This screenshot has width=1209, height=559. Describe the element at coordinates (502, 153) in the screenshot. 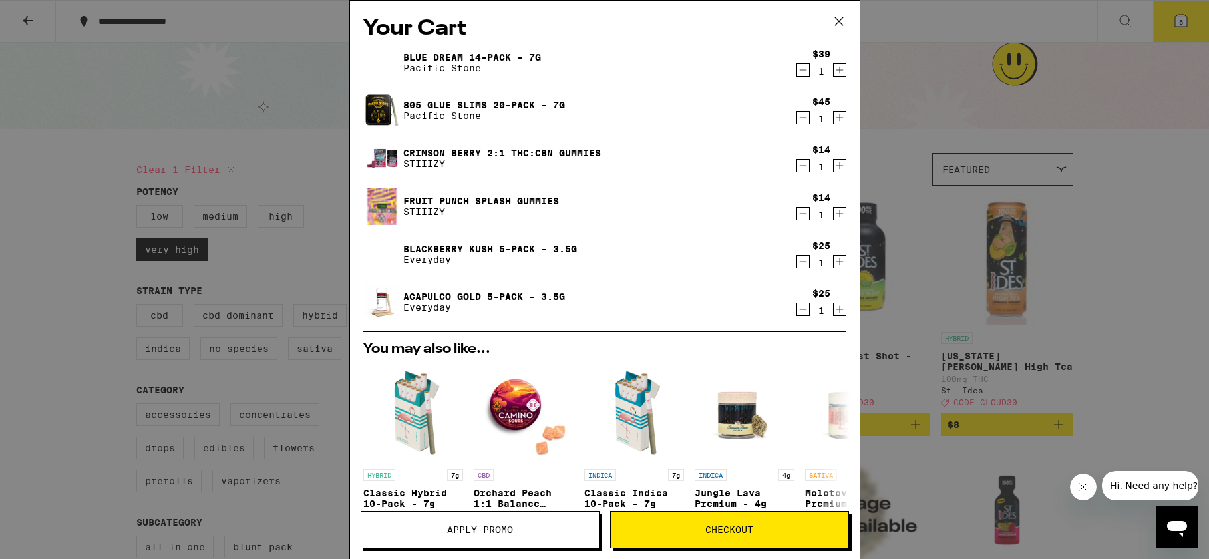

I see `a: Crimson Berry 2:1 THC:CBN Gummies` at that location.